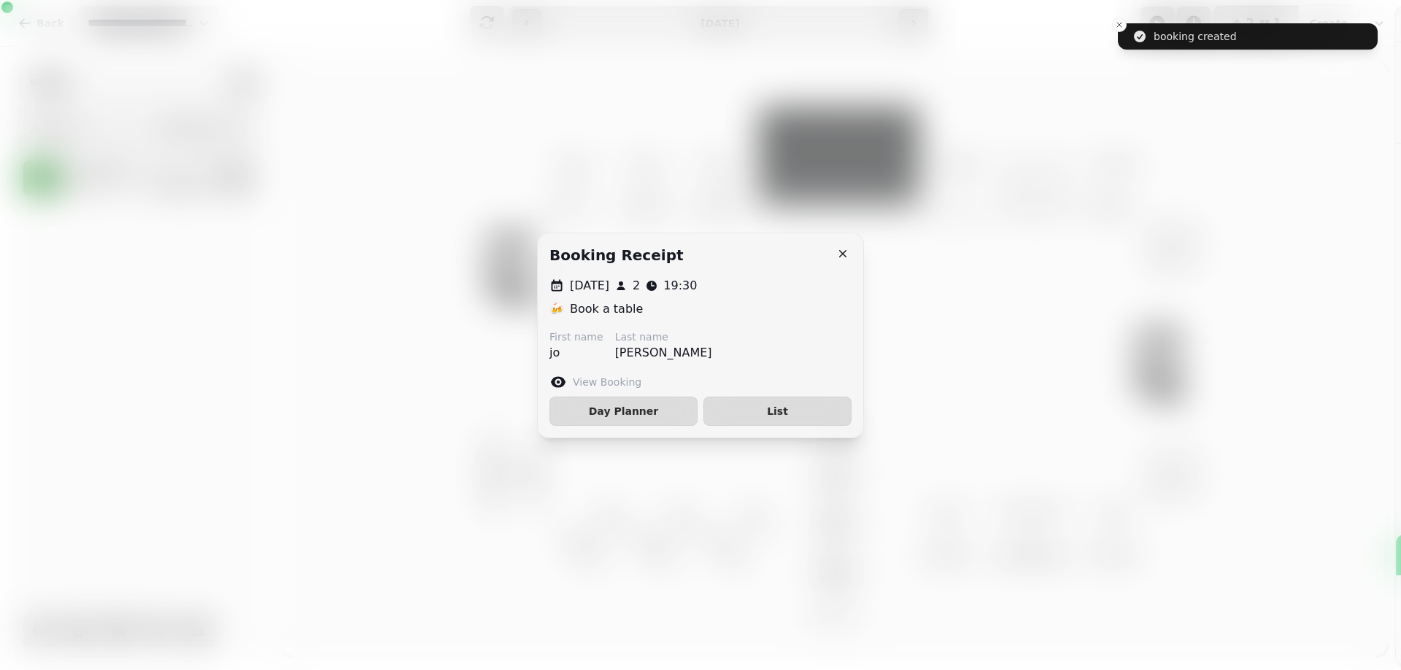  Describe the element at coordinates (606, 309) in the screenshot. I see `p: Book a table` at that location.